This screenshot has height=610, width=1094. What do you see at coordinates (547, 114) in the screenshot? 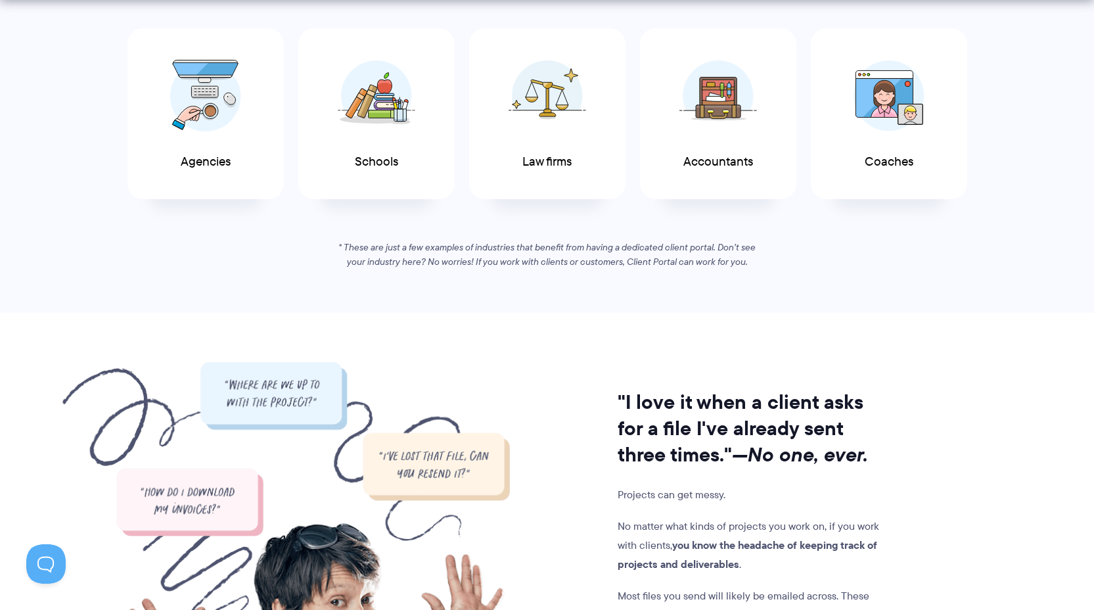
I see `a: Law firms` at bounding box center [547, 114].